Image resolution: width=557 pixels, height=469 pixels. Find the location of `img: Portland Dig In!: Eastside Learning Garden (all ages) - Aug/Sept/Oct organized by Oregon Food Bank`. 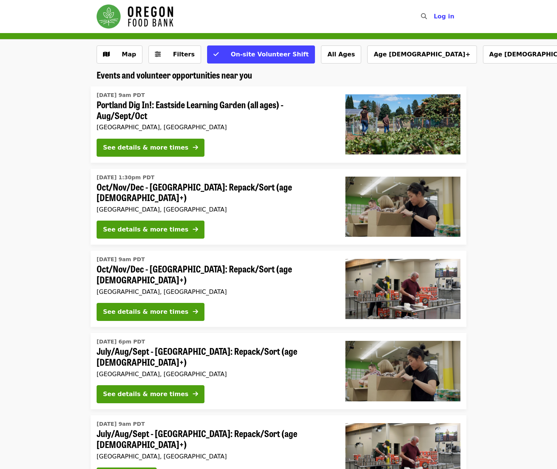

img: Portland Dig In!: Eastside Learning Garden (all ages) - Aug/Sept/Oct organized by Oregon Food Bank is located at coordinates (403, 124).